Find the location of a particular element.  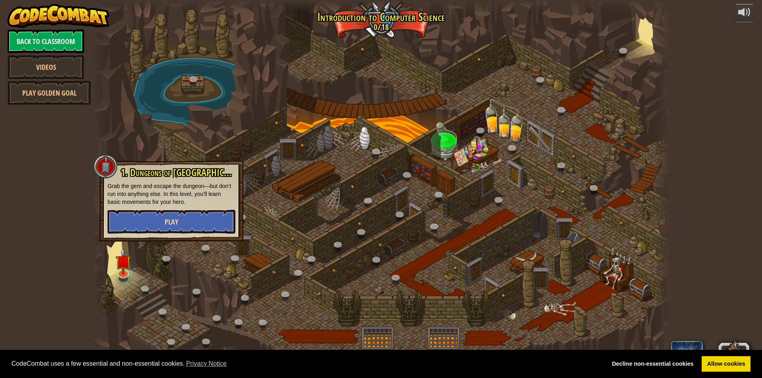

a: allow cookies is located at coordinates (726, 364).